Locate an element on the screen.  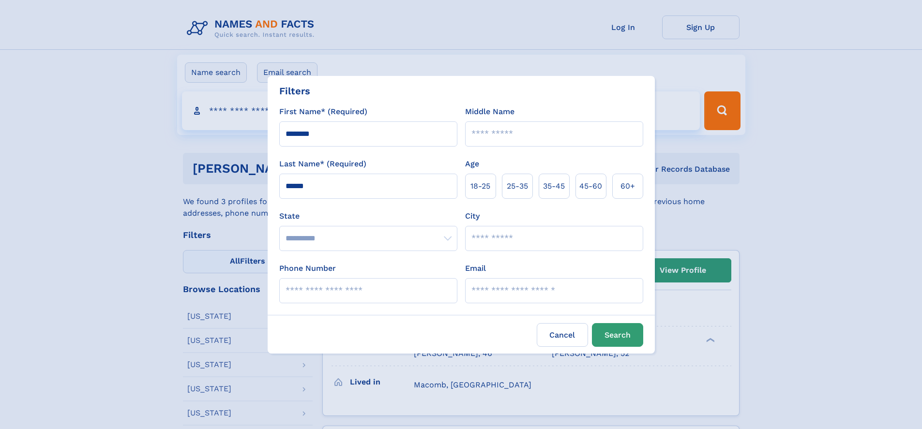
span: 45‑60 is located at coordinates (591, 186).